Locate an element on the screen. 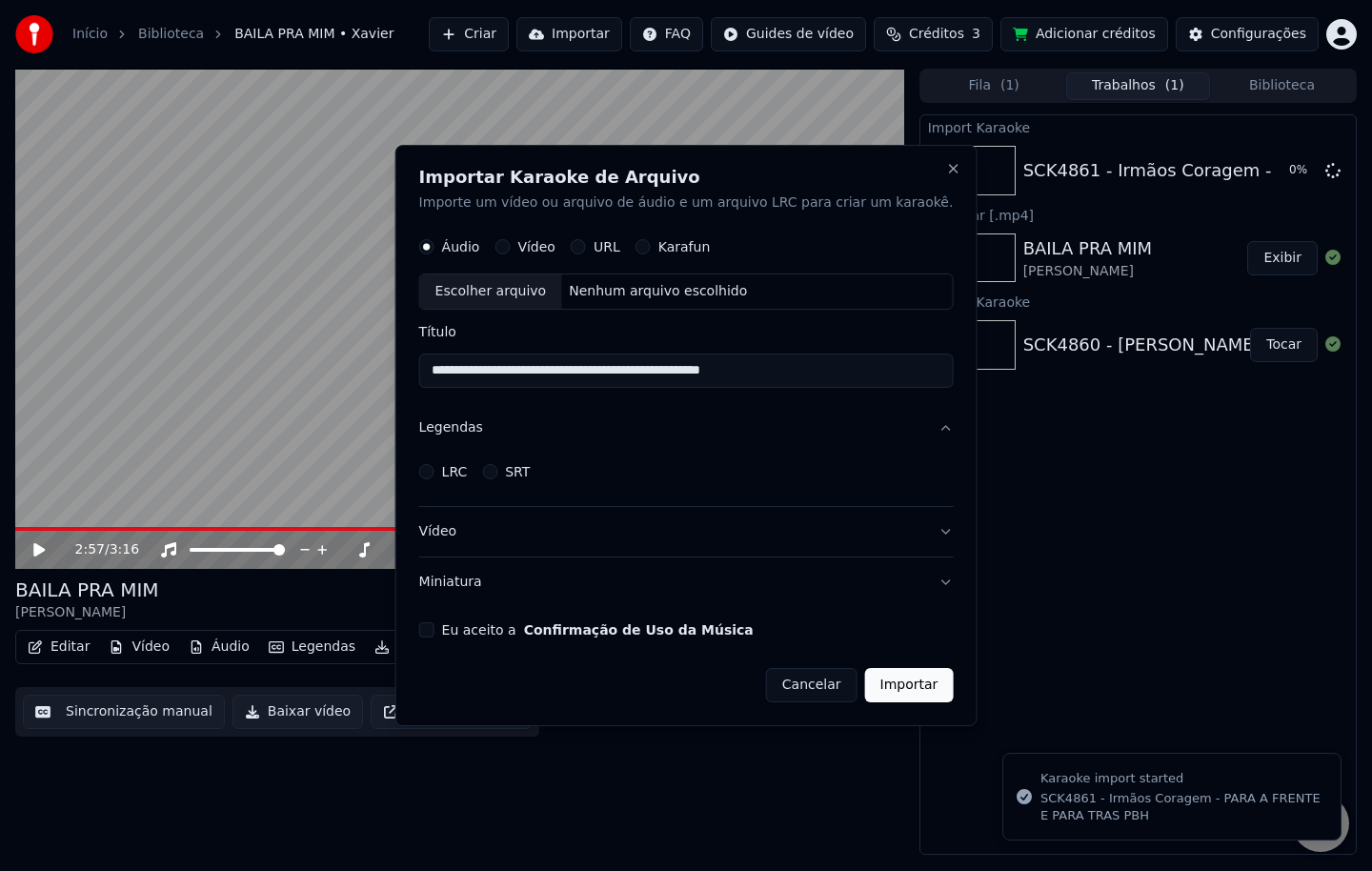 Image resolution: width=1372 pixels, height=871 pixels. button: Vídeo is located at coordinates (686, 531).